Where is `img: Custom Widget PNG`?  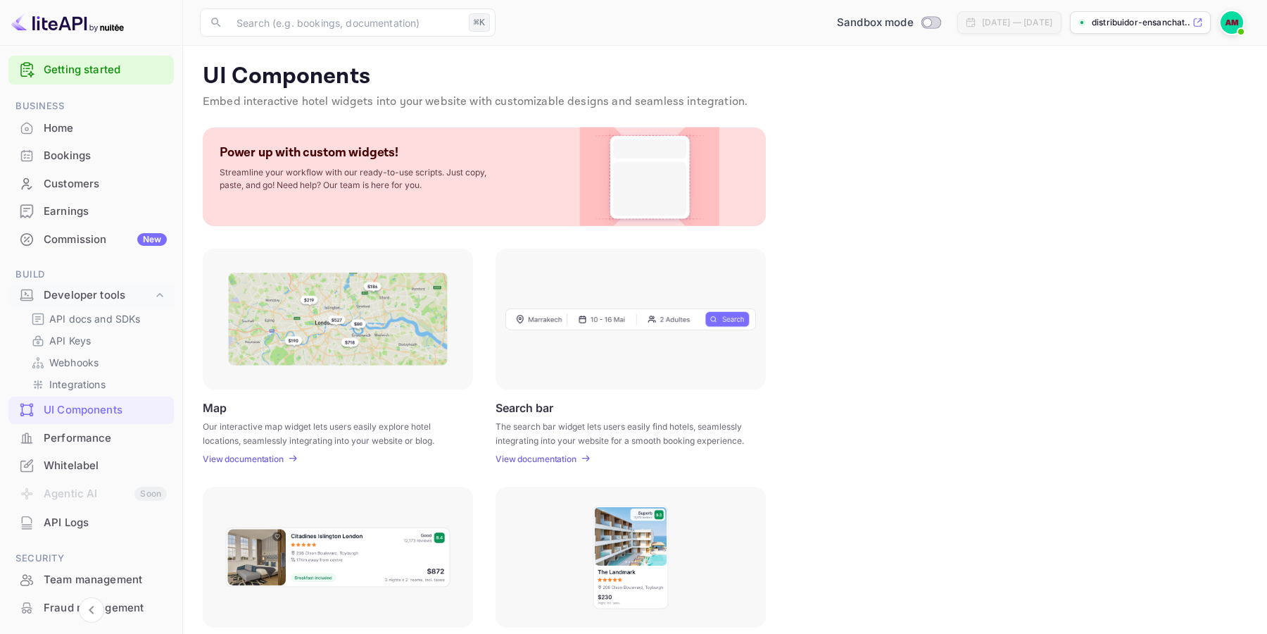 img: Custom Widget PNG is located at coordinates (650, 177).